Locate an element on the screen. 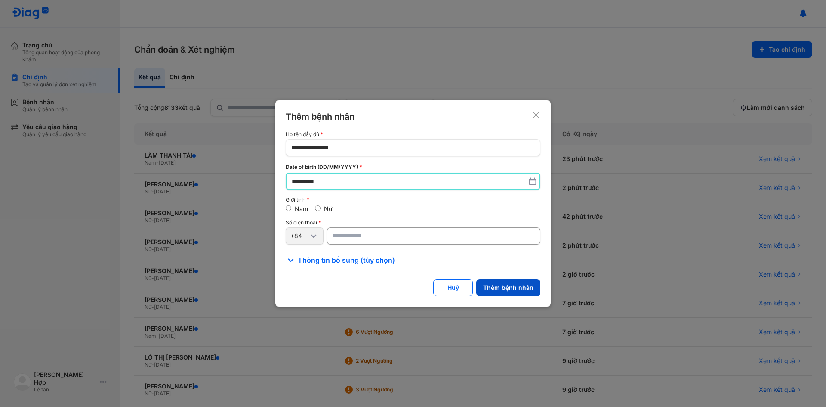 Image resolution: width=826 pixels, height=407 pixels. button: Thêm bệnh nhân is located at coordinates (508, 288).